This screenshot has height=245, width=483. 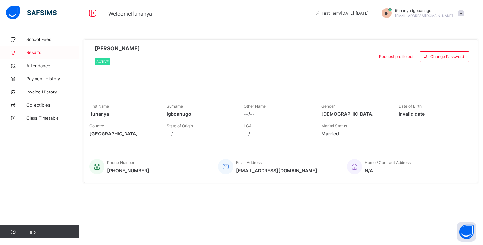 What do you see at coordinates (388, 163) in the screenshot?
I see `span: Home / Contract Address` at bounding box center [388, 163].